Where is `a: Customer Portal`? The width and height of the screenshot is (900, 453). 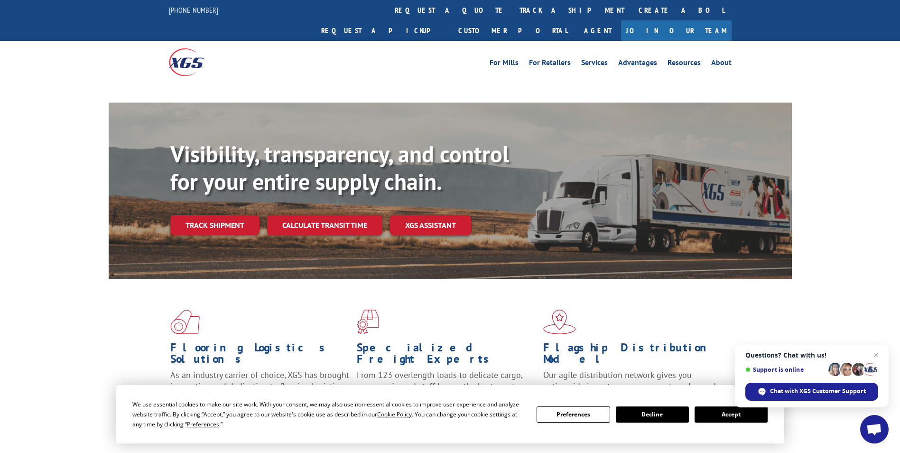 a: Customer Portal is located at coordinates (513, 30).